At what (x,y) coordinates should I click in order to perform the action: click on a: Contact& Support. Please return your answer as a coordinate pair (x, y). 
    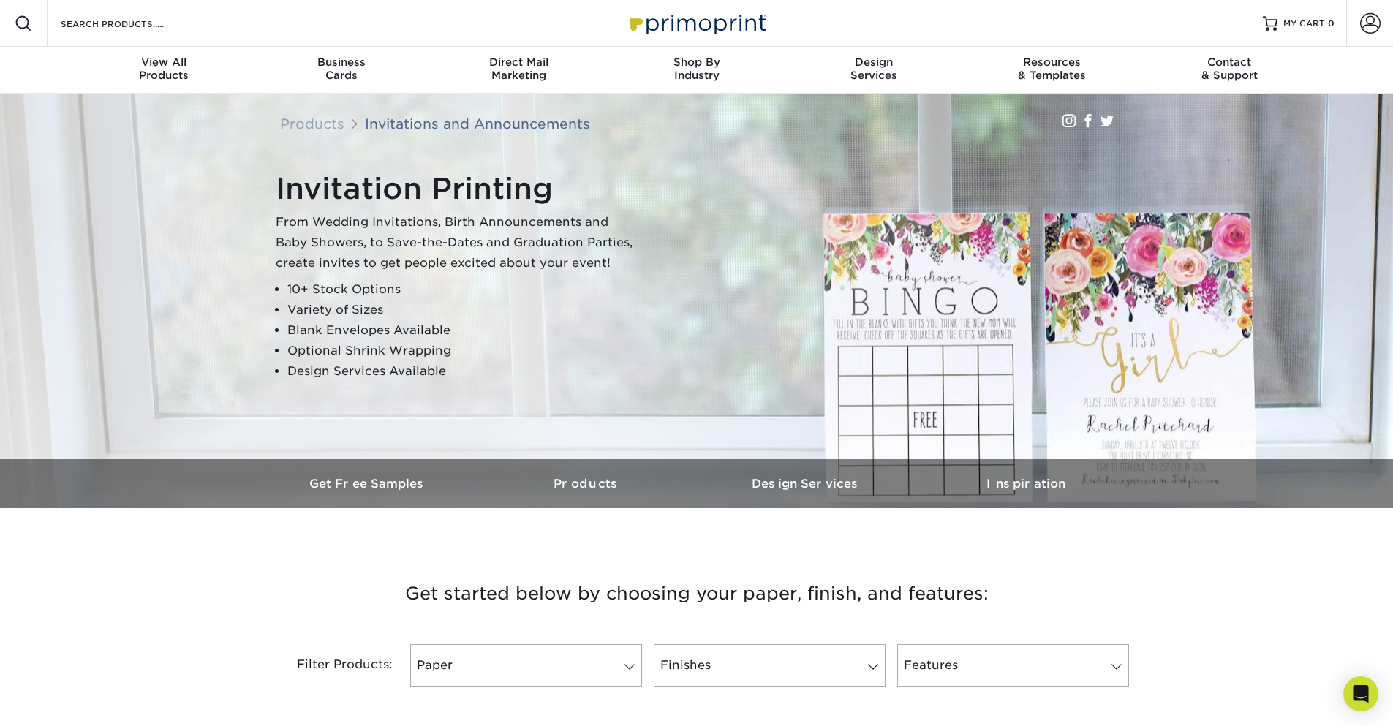
    Looking at the image, I should click on (1229, 70).